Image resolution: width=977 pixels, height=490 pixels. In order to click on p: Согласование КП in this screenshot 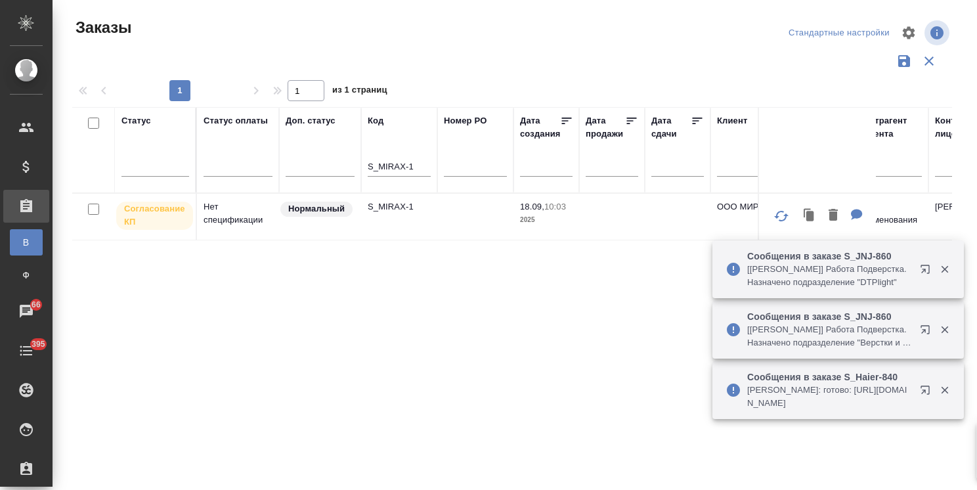, I will do `click(154, 215)`.